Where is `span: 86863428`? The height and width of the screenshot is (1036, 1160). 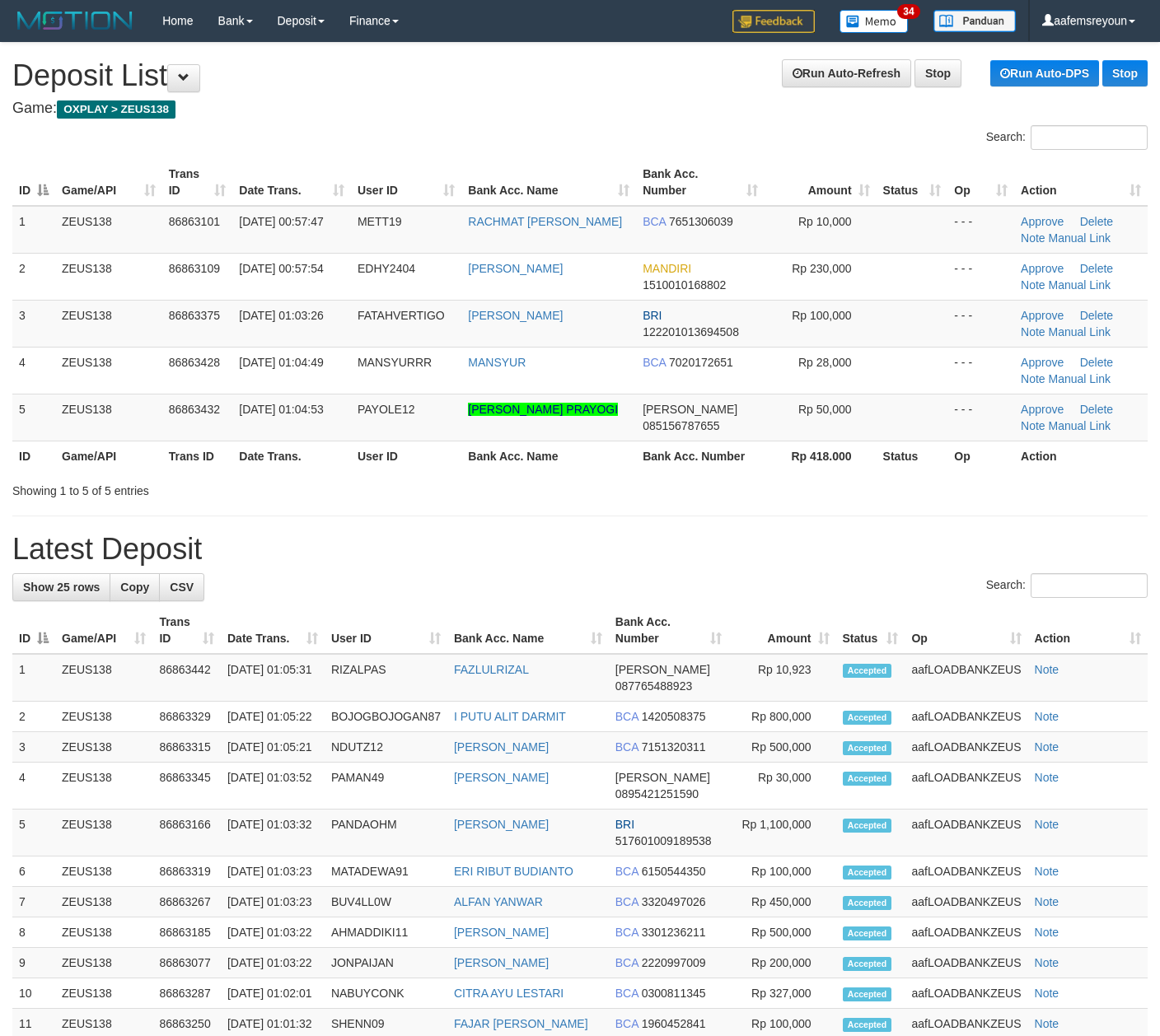
span: 86863428 is located at coordinates (194, 363).